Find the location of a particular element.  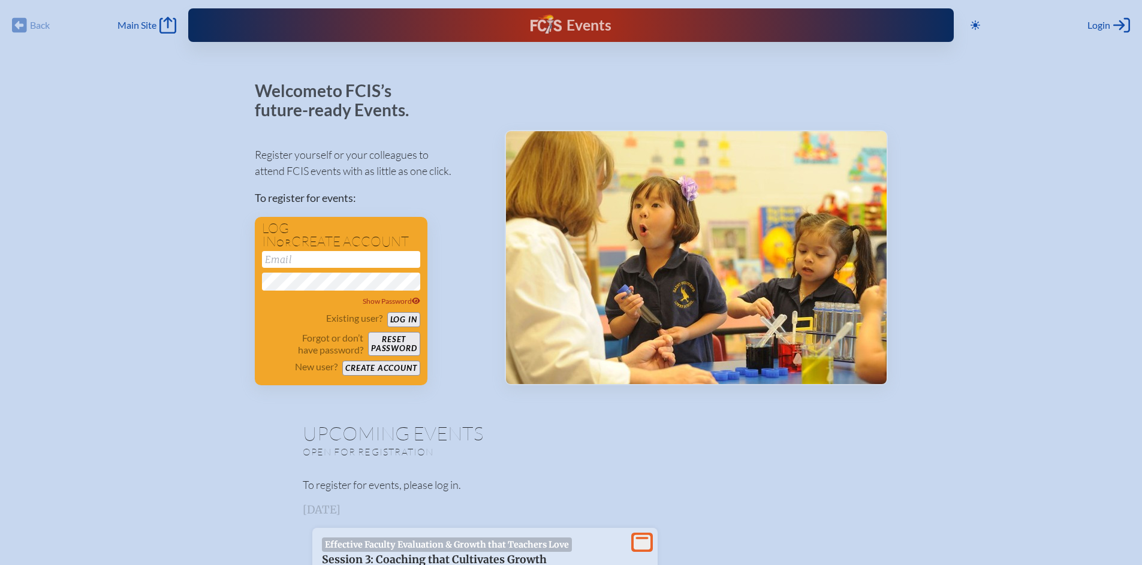

button: Resetpassword is located at coordinates (394, 344).